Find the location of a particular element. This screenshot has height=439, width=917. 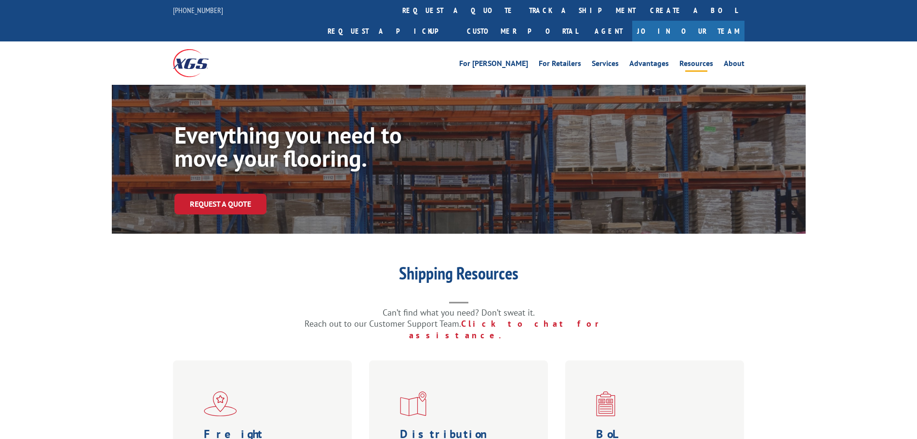

a: Request a pickup is located at coordinates (390, 31).